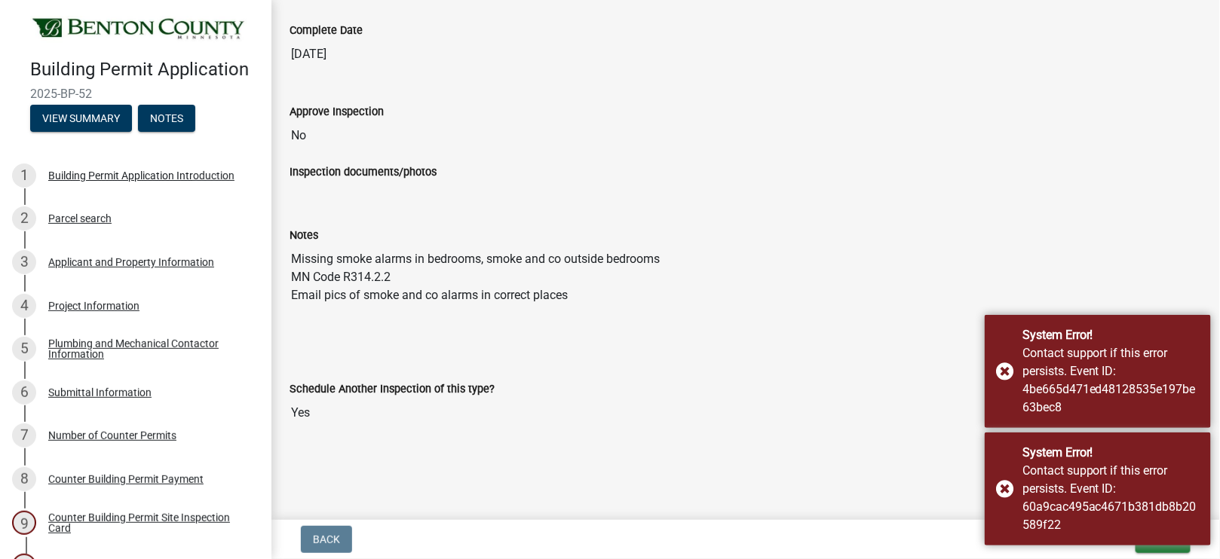  I want to click on div: Contact support if this error persists. Event ID: 4be665d471ed48128535e197be63bec8, so click(1111, 381).